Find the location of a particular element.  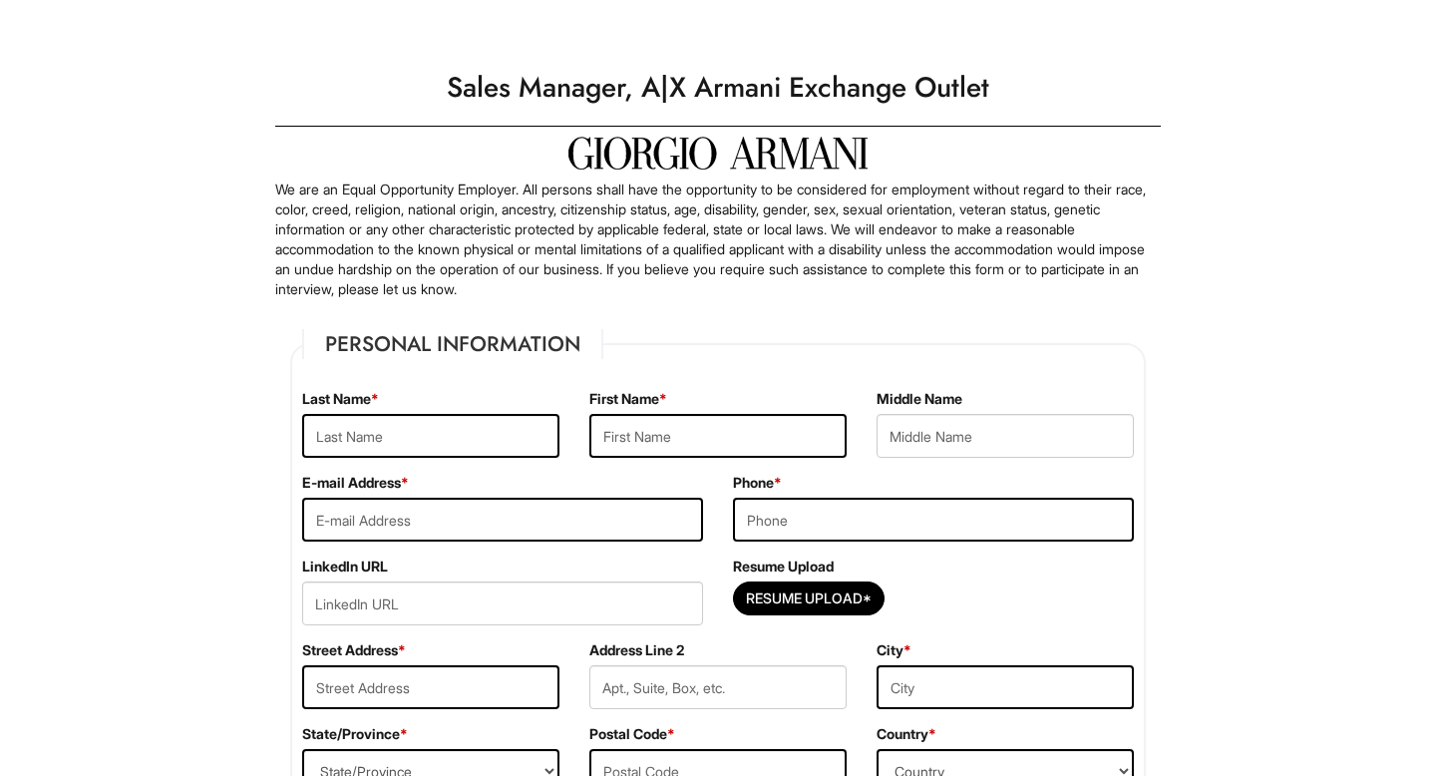

input: Apt., Suite, Box, etc. is located at coordinates (718, 687).